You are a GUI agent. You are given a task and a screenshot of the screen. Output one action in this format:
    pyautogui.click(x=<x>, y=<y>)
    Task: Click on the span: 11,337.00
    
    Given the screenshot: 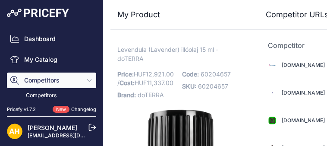 What is the action you would take?
    pyautogui.click(x=160, y=82)
    